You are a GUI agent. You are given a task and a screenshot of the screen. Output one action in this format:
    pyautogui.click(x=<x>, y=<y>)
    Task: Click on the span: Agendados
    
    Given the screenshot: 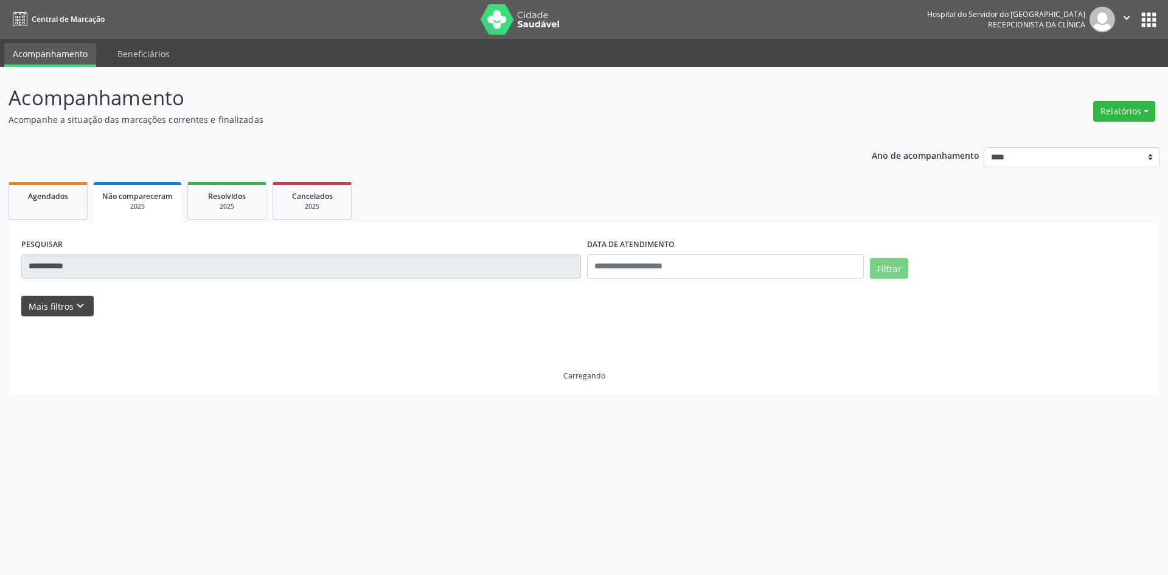 What is the action you would take?
    pyautogui.click(x=48, y=196)
    